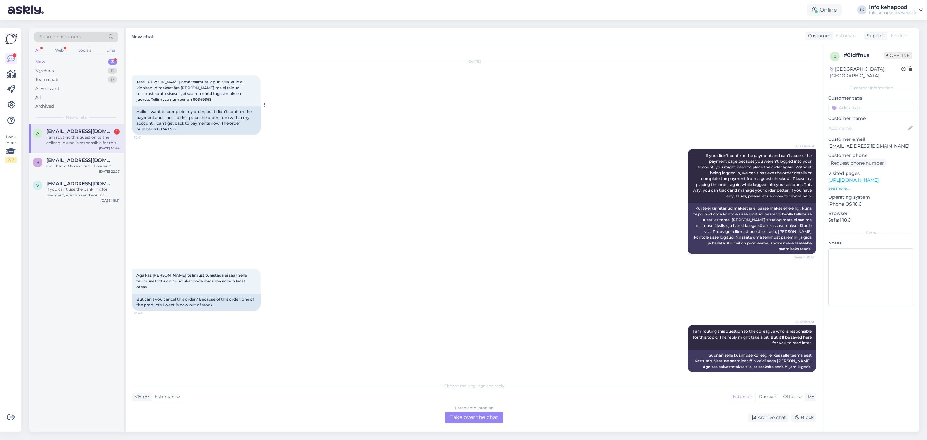 The height and width of the screenshot is (440, 927). Describe the element at coordinates (11, 148) in the screenshot. I see `div: Look Here` at that location.